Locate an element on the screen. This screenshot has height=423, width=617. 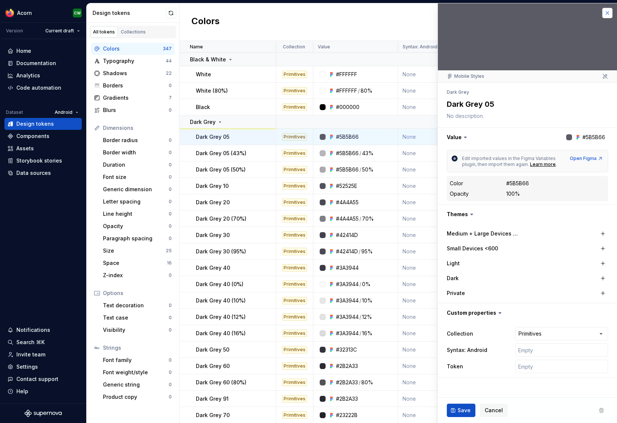
li: Dark Grey is located at coordinates (458, 92).